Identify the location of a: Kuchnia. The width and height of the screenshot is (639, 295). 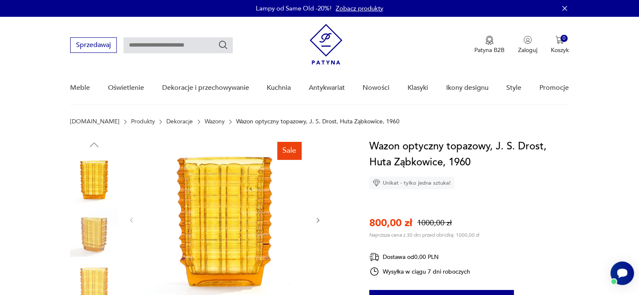
(279, 88).